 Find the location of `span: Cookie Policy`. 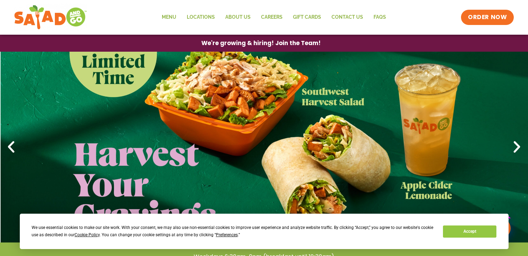

span: Cookie Policy is located at coordinates (87, 235).